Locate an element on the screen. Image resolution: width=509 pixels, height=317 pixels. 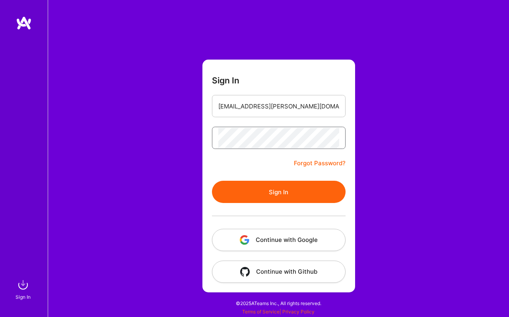
input: Email... is located at coordinates (279, 106).